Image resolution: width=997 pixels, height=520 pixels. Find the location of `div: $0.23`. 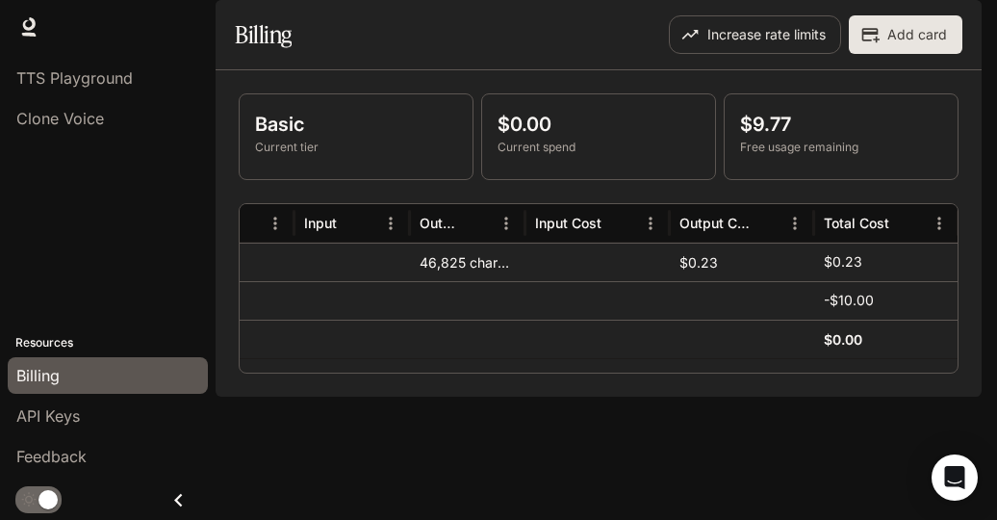

div: $0.23 is located at coordinates (742, 262).